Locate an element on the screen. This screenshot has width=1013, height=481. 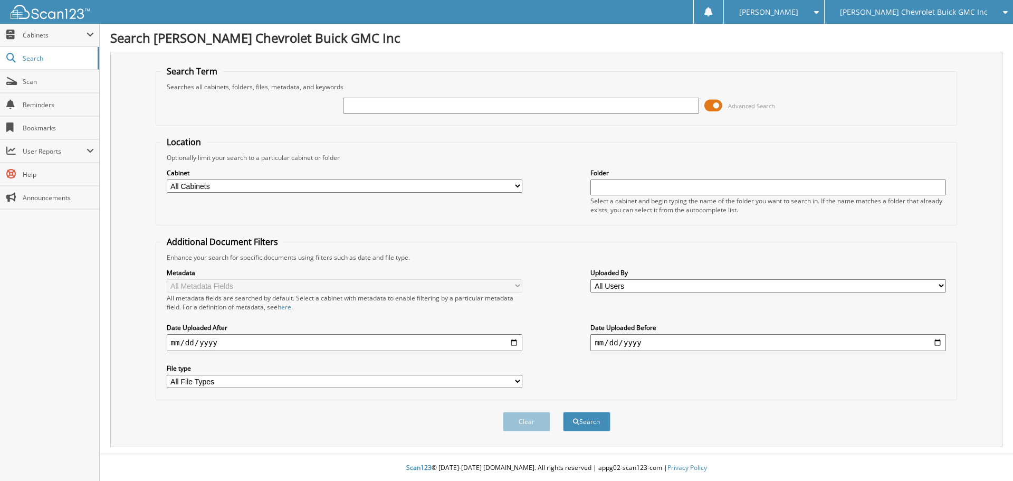
div: Select a cabinet and begin typing the name of the folder you want to search in. If the name match... is located at coordinates (768, 205).